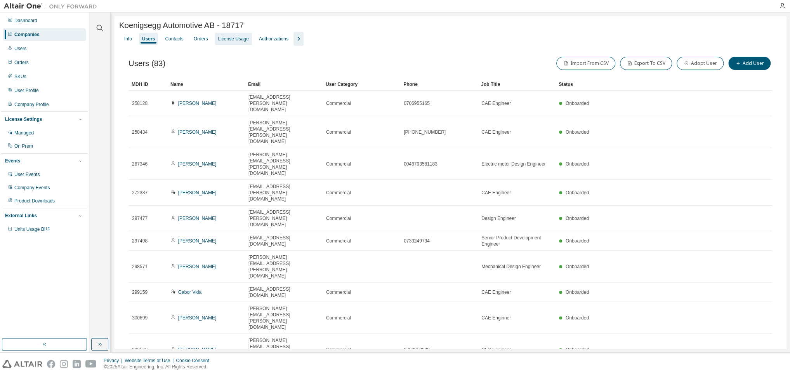 This screenshot has width=790, height=375. What do you see at coordinates (513, 164) in the screenshot?
I see `span: Electric motor Design Engineer` at bounding box center [513, 164].